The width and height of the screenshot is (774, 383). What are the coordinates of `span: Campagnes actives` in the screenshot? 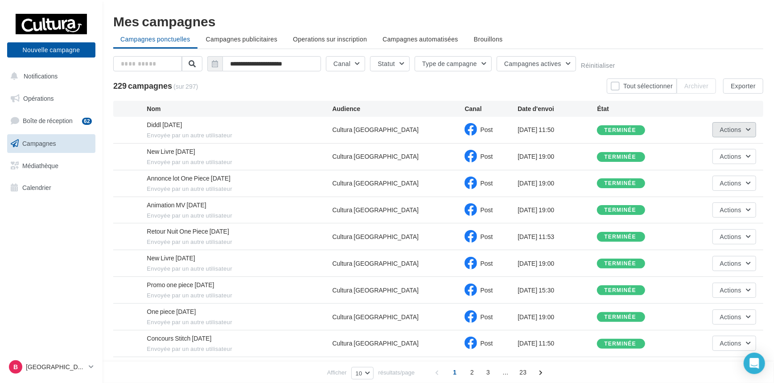 It's located at (533, 63).